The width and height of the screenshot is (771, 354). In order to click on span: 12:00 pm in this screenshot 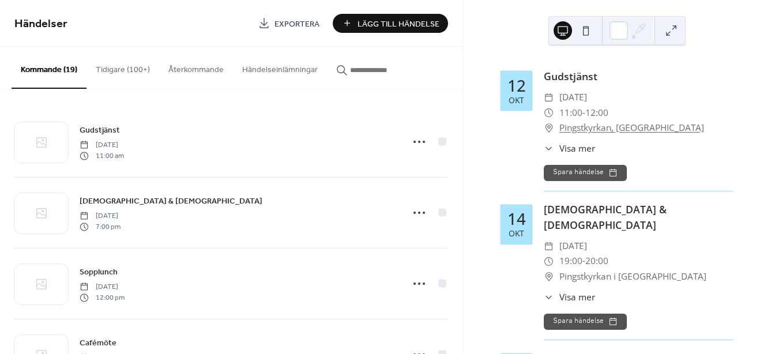, I will do `click(102, 298)`.